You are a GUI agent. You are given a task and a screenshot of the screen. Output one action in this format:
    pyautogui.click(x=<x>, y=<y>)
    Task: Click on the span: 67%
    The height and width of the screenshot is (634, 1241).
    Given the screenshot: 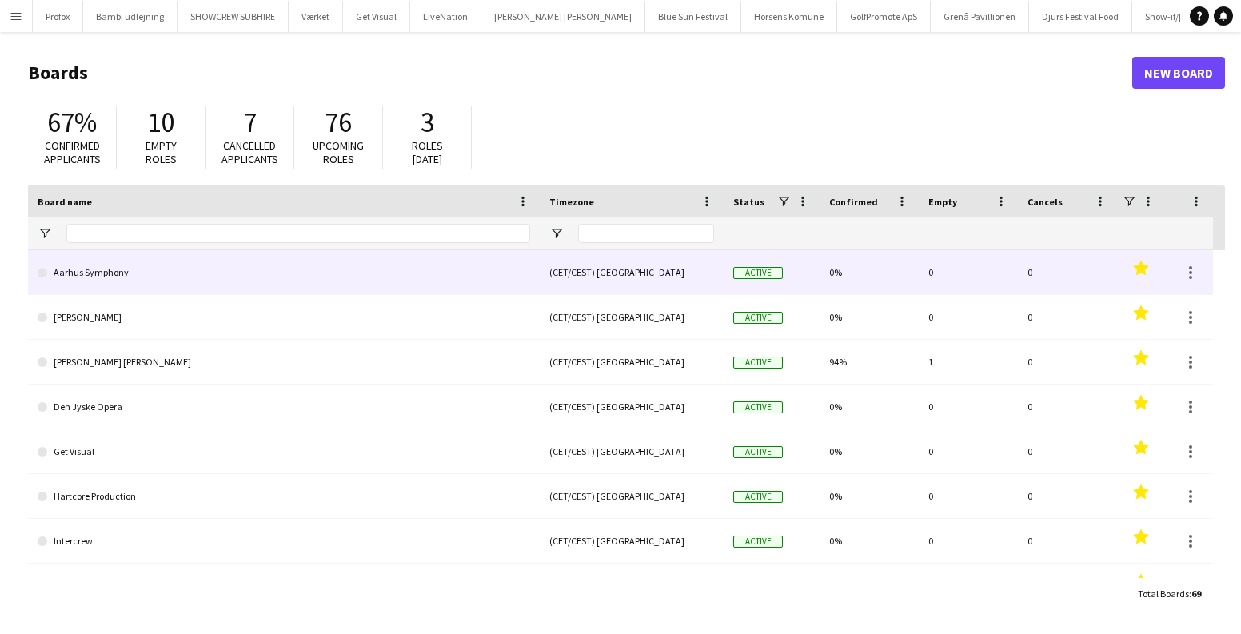 What is the action you would take?
    pyautogui.click(x=72, y=122)
    